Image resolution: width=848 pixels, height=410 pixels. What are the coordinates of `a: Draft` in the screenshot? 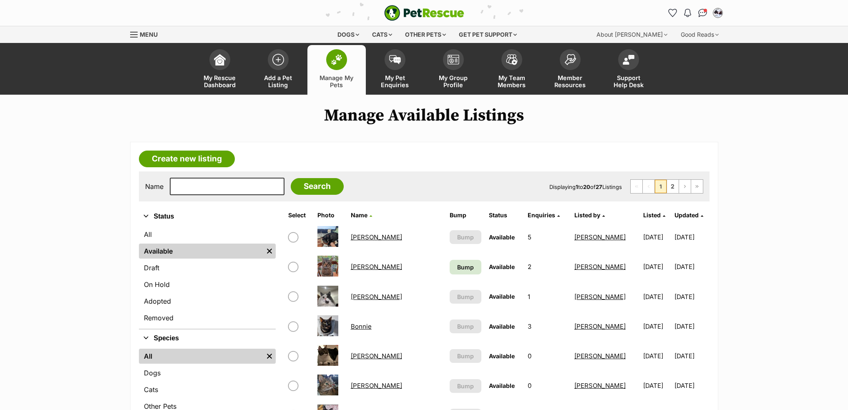 It's located at (207, 268).